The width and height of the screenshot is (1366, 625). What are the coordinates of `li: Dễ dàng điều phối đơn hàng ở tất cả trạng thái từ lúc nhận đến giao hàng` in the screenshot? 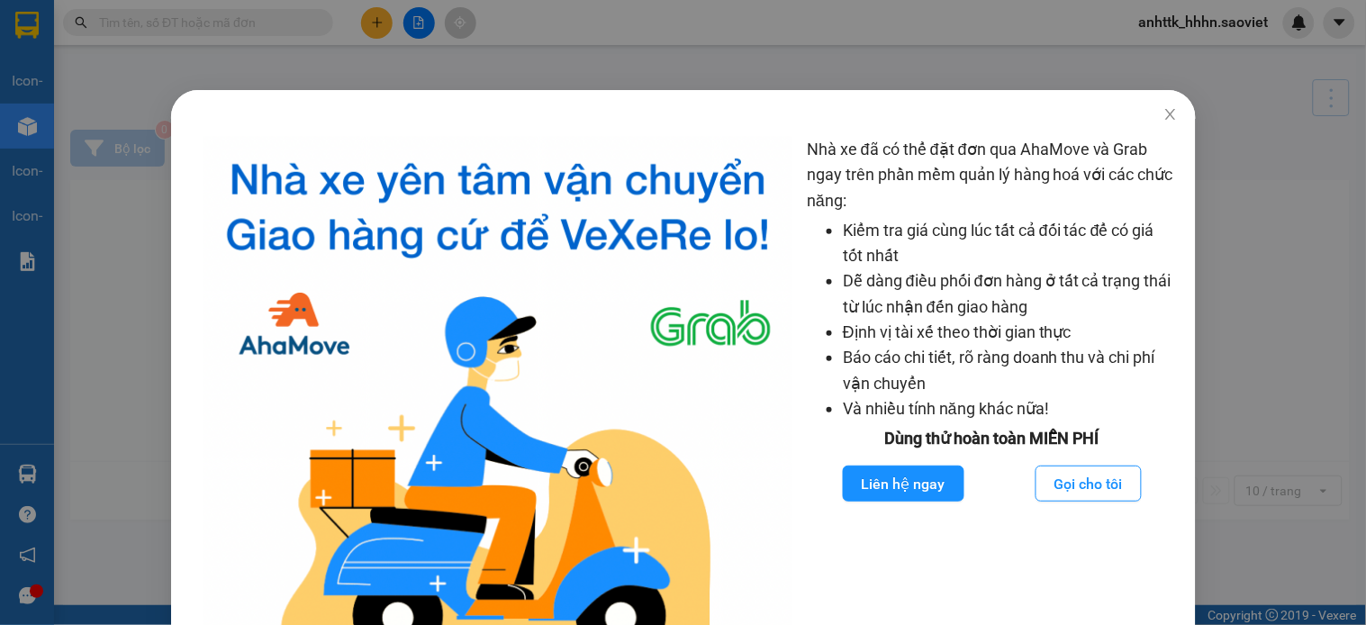 It's located at (1010, 294).